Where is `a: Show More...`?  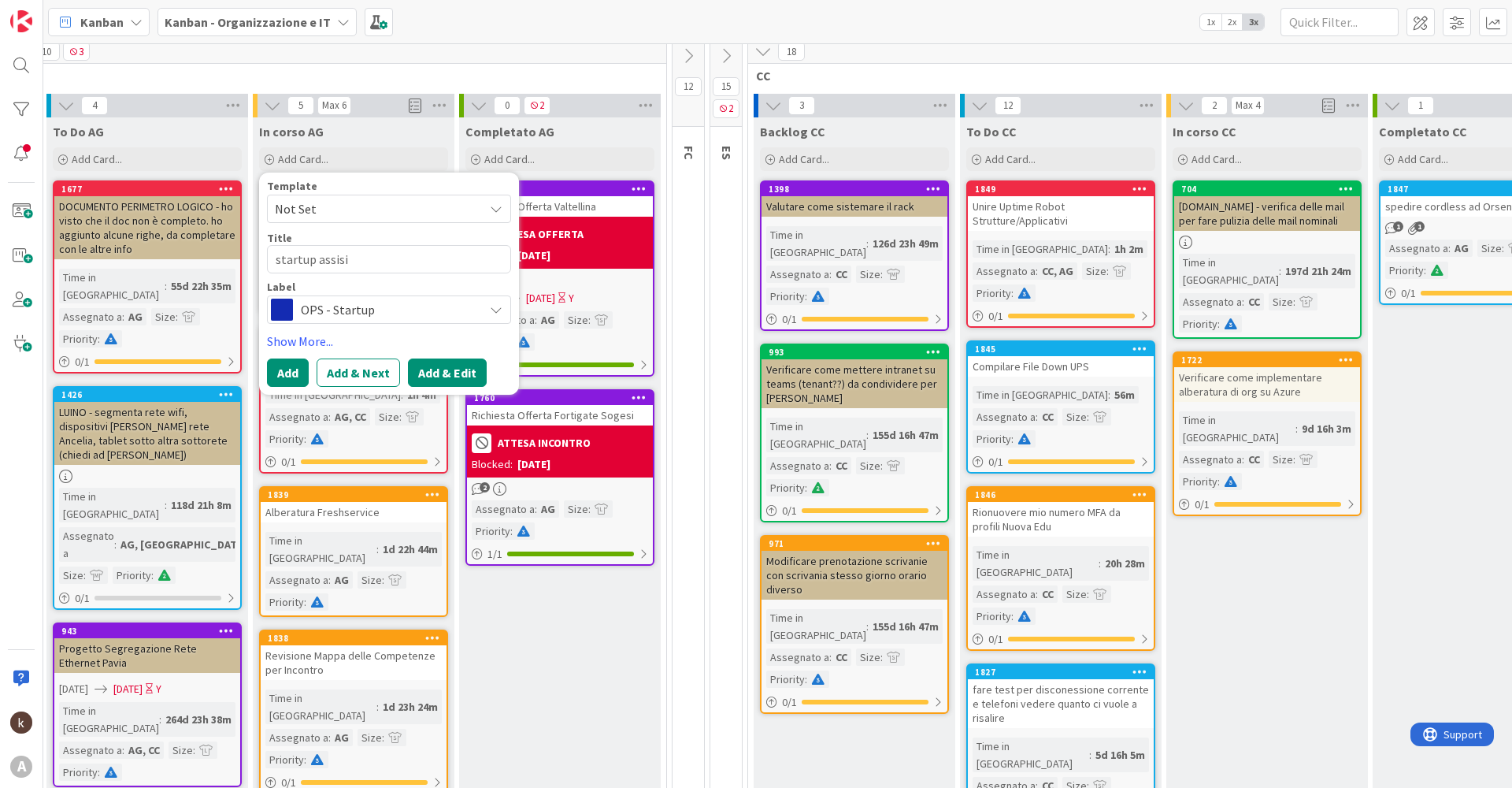
a: Show More... is located at coordinates (389, 341).